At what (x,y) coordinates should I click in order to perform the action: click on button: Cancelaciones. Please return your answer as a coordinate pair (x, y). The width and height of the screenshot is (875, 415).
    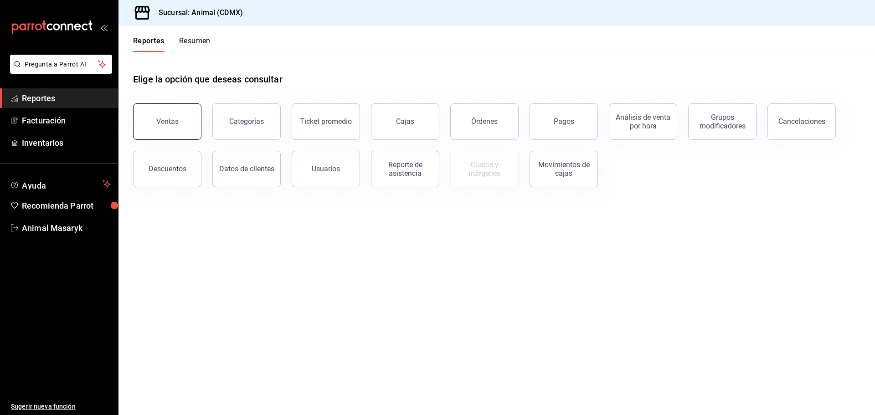
    Looking at the image, I should click on (801, 122).